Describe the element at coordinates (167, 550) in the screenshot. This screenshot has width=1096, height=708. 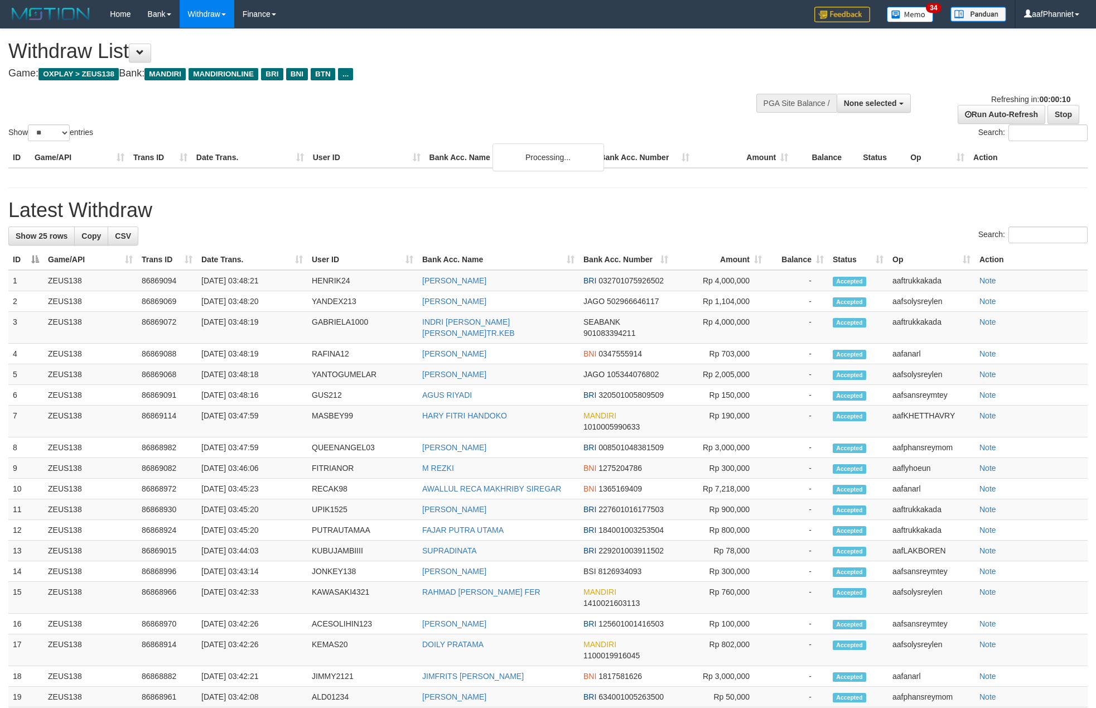
I see `td: 86869015` at that location.